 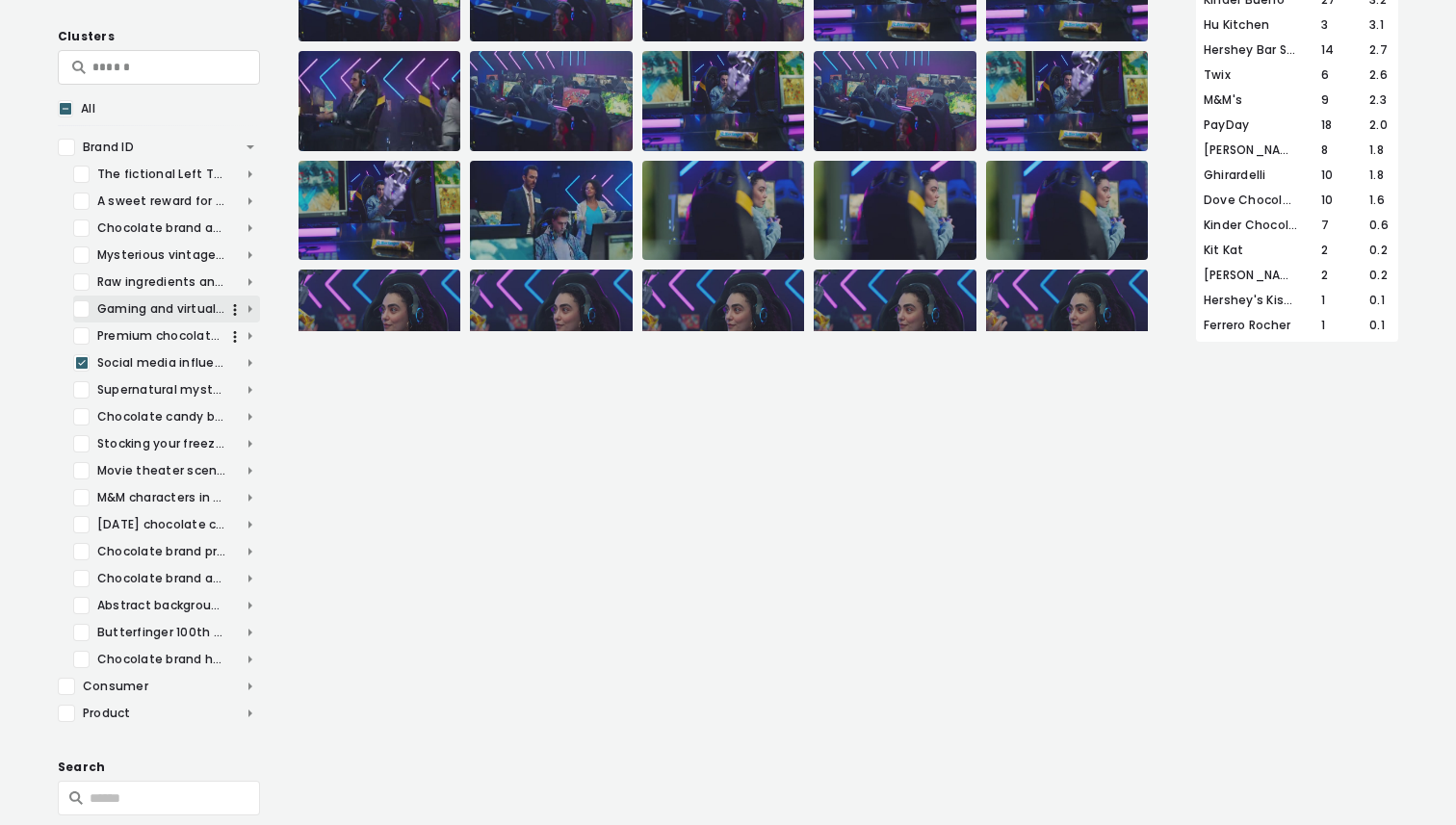 What do you see at coordinates (1333, 50) in the screenshot?
I see `div: 14` at bounding box center [1333, 50].